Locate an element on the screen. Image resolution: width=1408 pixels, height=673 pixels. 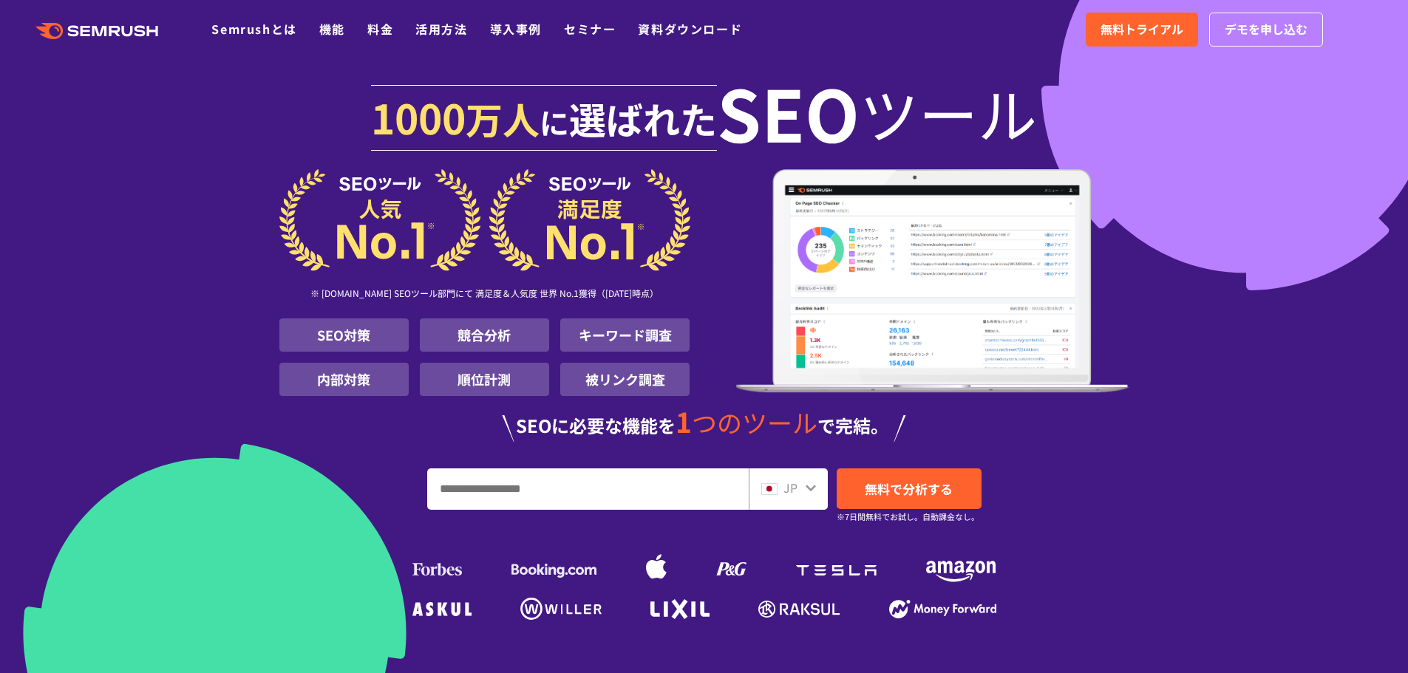
span: 万人 is located at coordinates (502, 118).